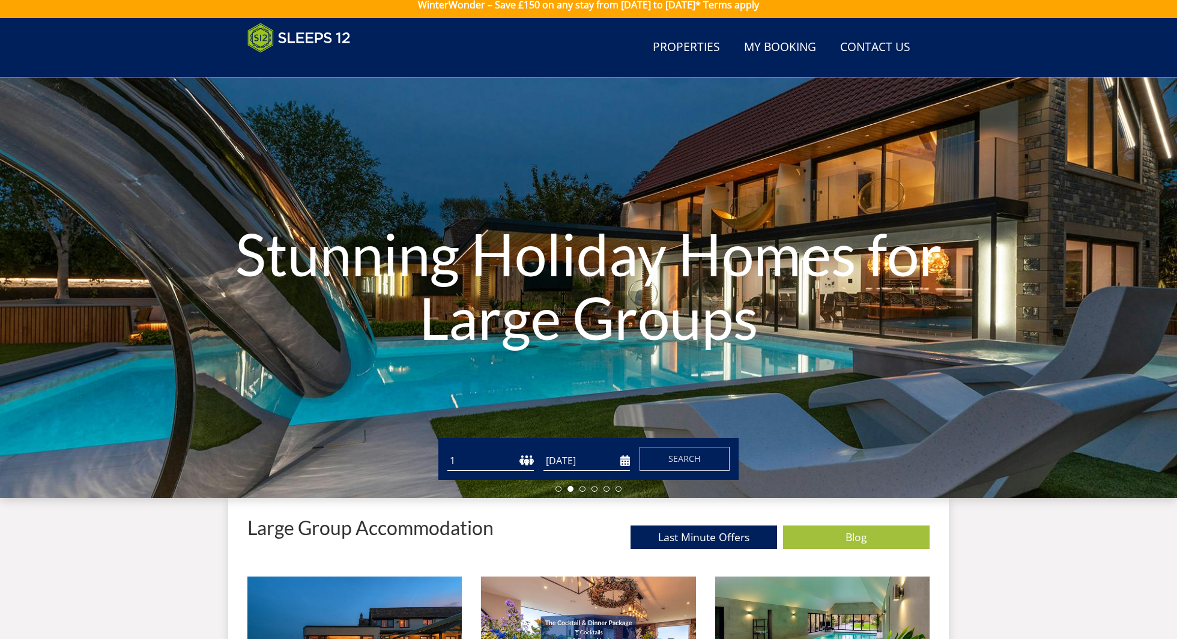 The width and height of the screenshot is (1177, 639). Describe the element at coordinates (704, 537) in the screenshot. I see `a: Last Minute Offers` at that location.